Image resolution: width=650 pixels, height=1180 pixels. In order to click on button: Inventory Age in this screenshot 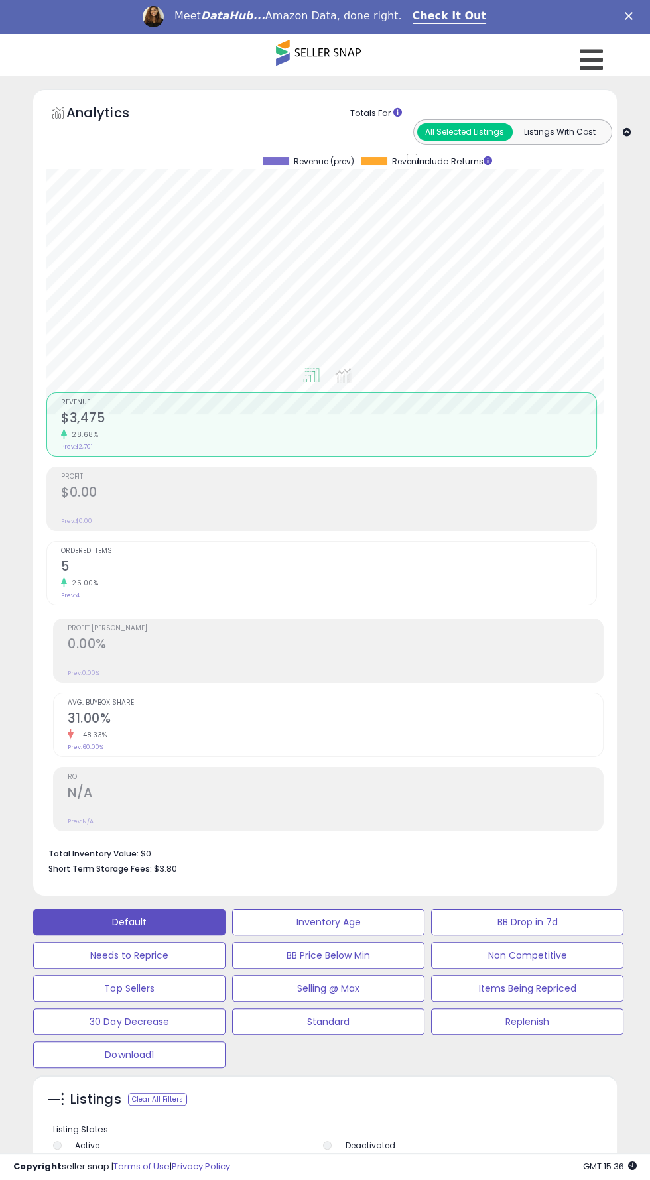, I will do `click(328, 922)`.